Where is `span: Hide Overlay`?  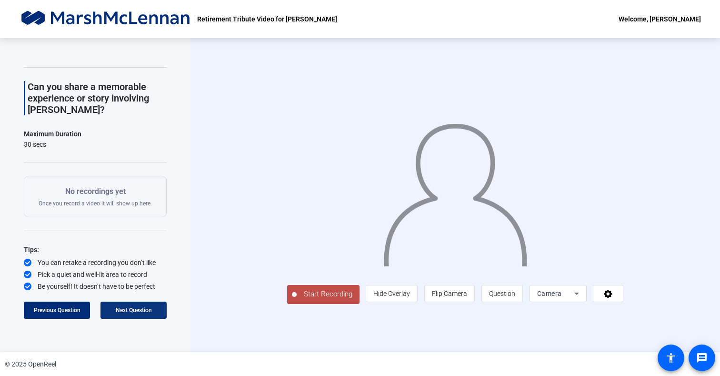
span: Hide Overlay is located at coordinates (391, 293).